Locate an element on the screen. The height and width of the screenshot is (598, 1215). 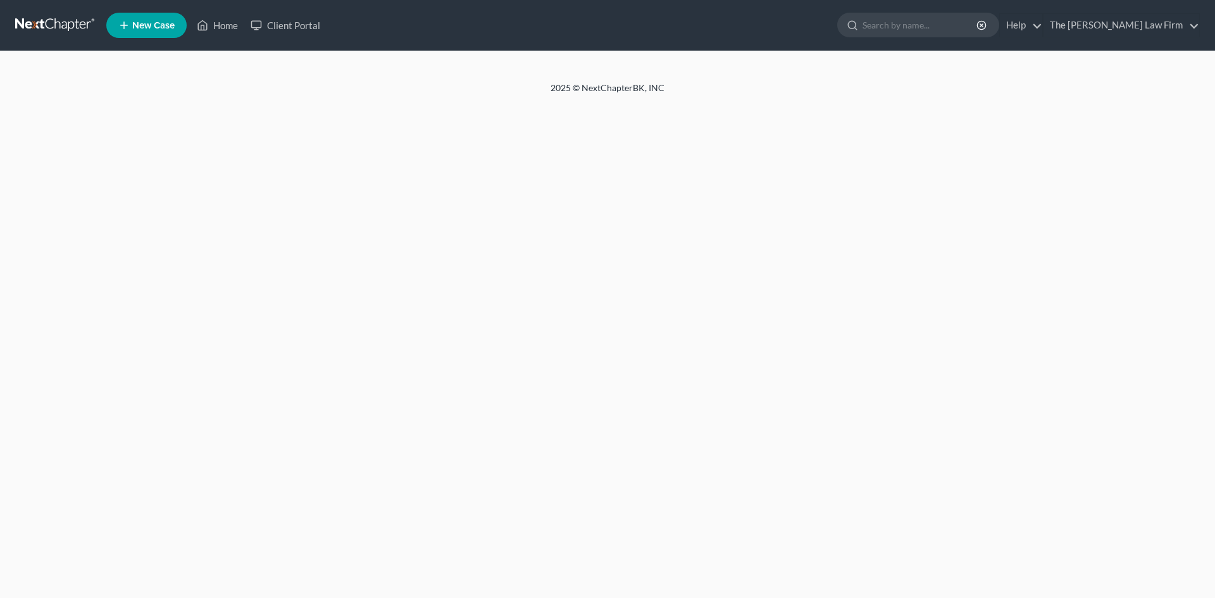
span: New Case is located at coordinates (153, 25).